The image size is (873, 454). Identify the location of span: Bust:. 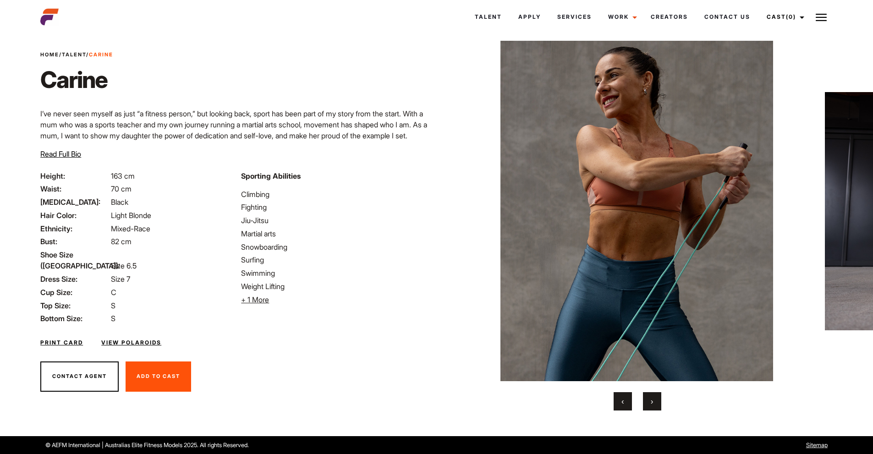
(75, 241).